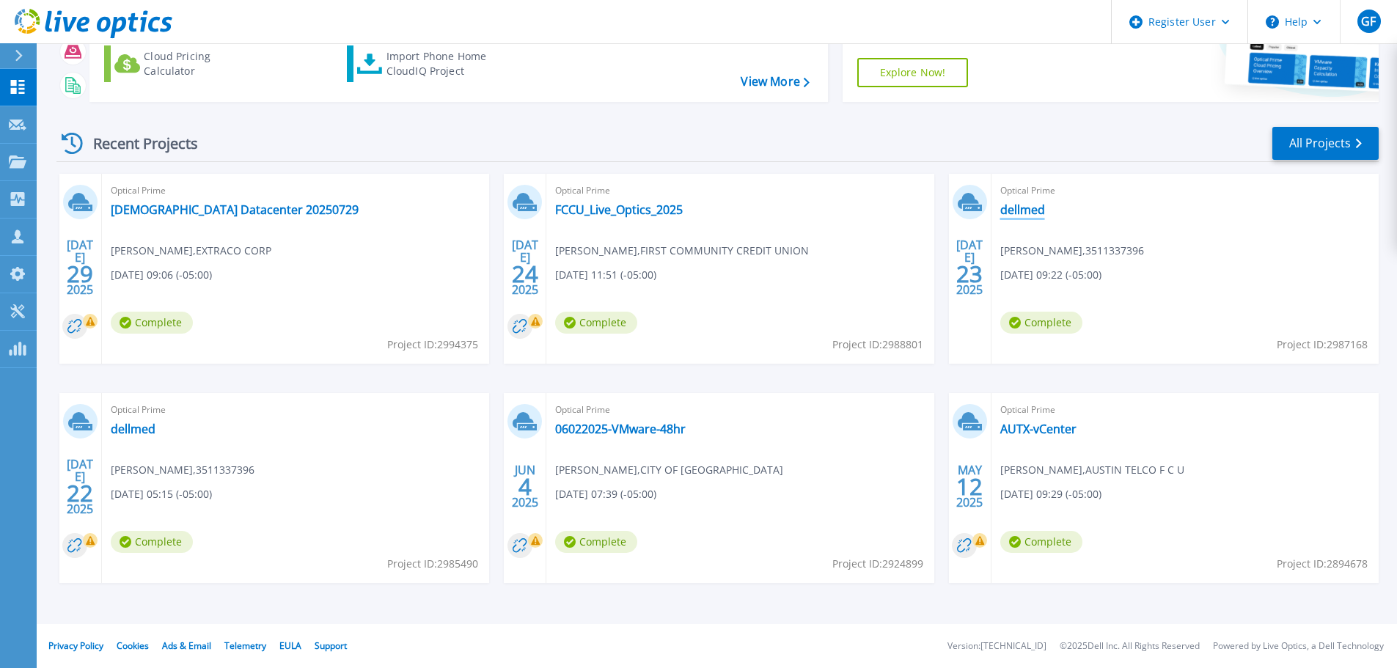 The width and height of the screenshot is (1397, 668). Describe the element at coordinates (185, 64) in the screenshot. I see `a: Cloud Pricing Calculator` at that location.